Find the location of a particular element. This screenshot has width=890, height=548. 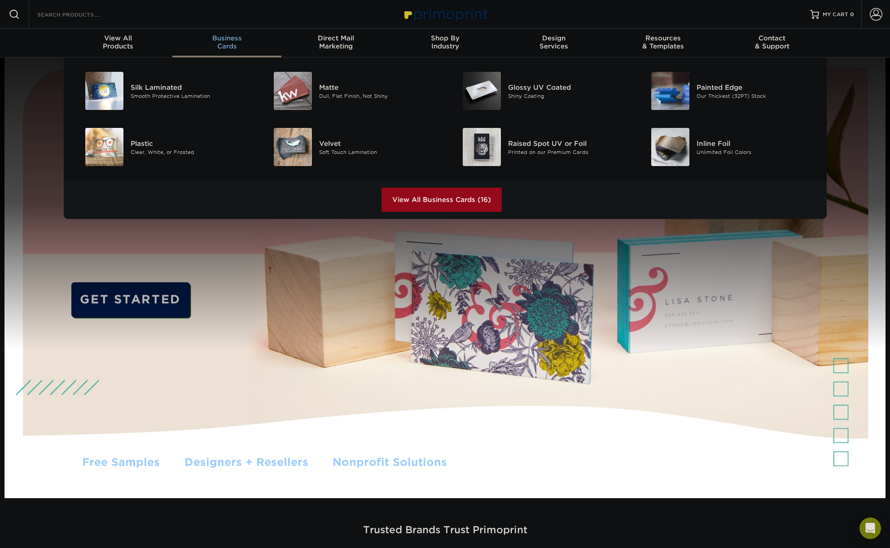

a: Designers + Resellers is located at coordinates (246, 462).